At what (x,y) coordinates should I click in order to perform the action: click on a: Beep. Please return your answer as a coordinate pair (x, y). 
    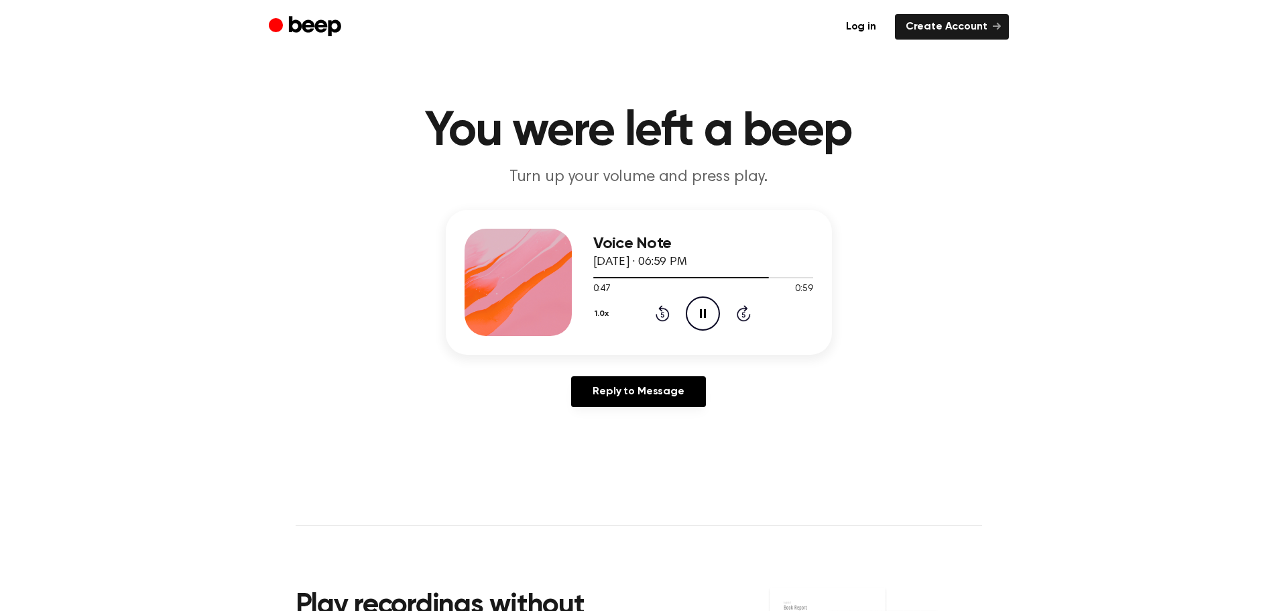
    Looking at the image, I should click on (306, 27).